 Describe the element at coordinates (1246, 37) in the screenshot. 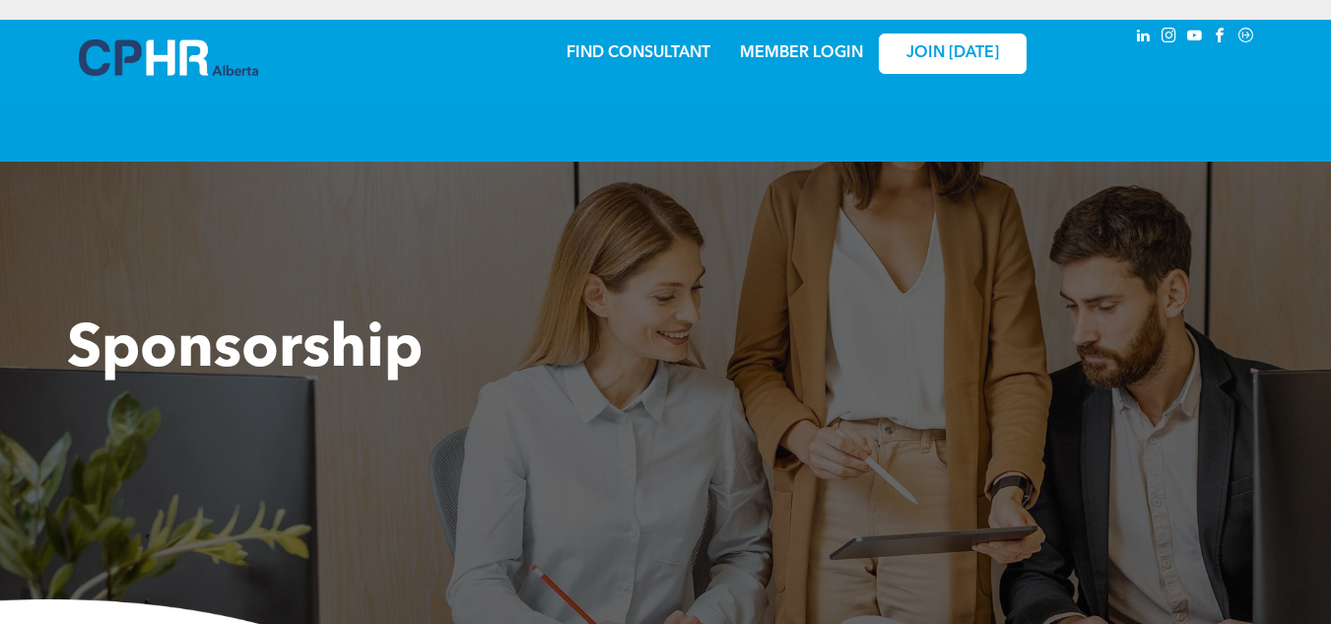

I see `a: Social network` at that location.